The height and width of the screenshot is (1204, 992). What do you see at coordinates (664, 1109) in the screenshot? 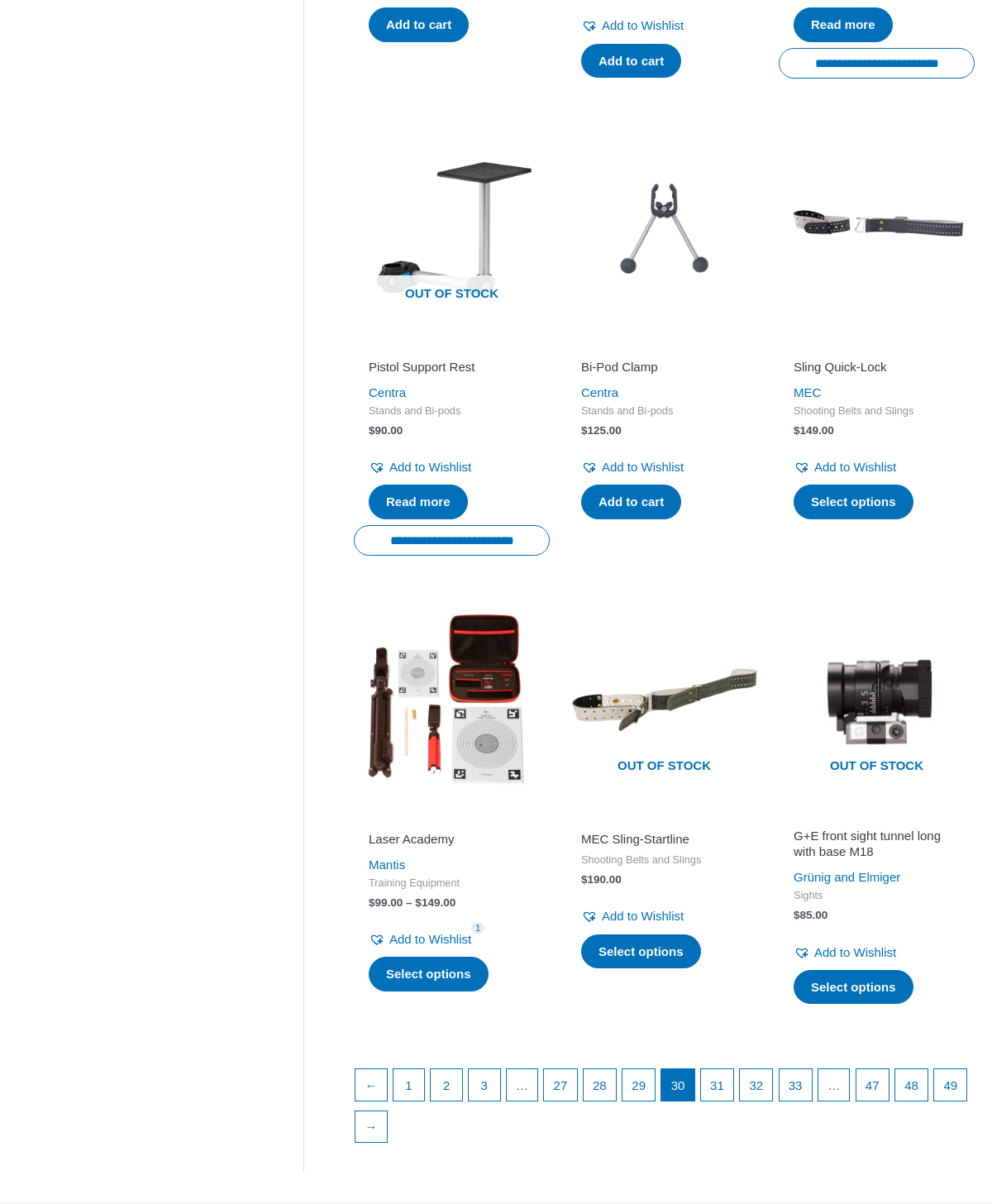
I see `nav: Product Pagination` at bounding box center [664, 1109].